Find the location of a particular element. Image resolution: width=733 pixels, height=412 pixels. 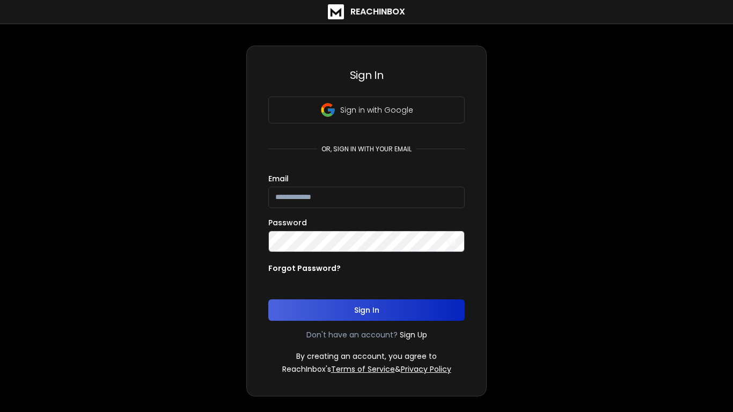

span: Privacy Policy is located at coordinates (426, 369).